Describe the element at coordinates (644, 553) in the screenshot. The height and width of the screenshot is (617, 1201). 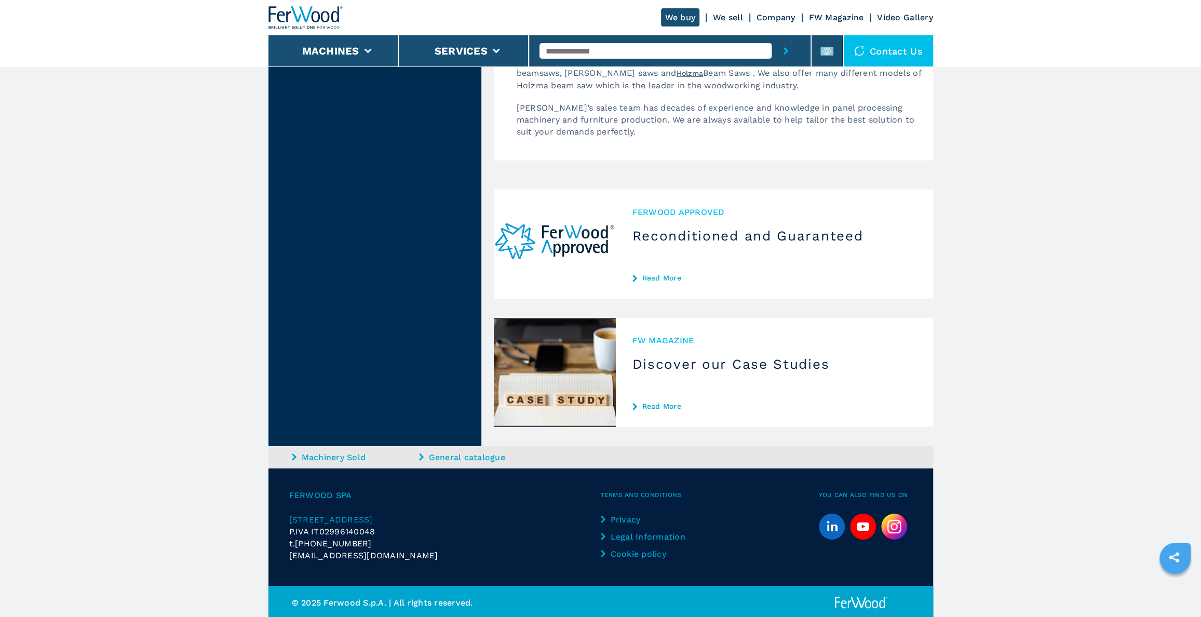
I see `a: Cookie policy` at that location.